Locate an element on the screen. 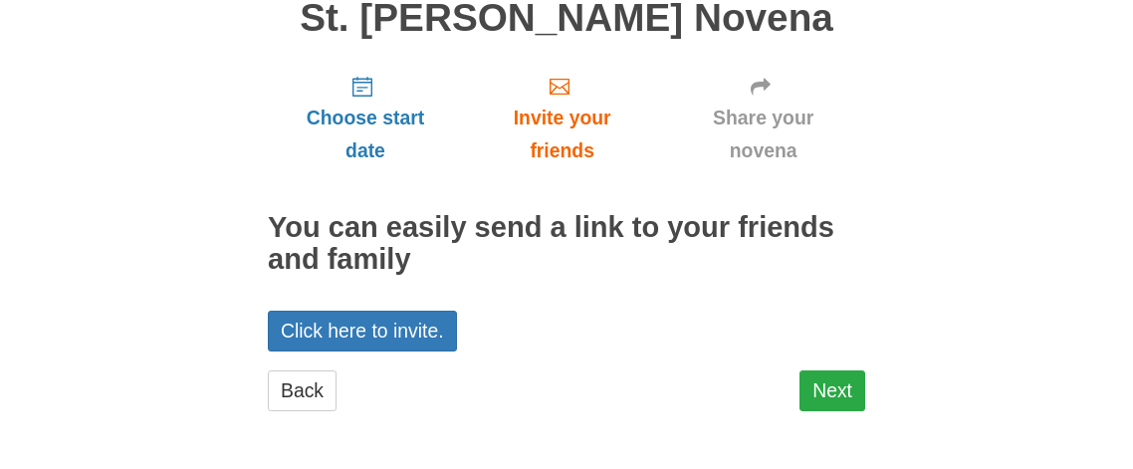  a: Choose start date is located at coordinates (365, 118).